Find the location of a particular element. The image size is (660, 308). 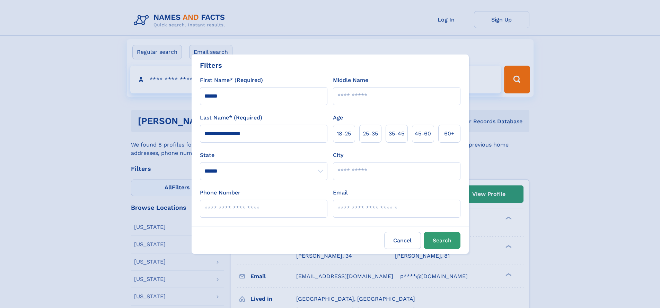

label: Cancel is located at coordinates (403, 240).